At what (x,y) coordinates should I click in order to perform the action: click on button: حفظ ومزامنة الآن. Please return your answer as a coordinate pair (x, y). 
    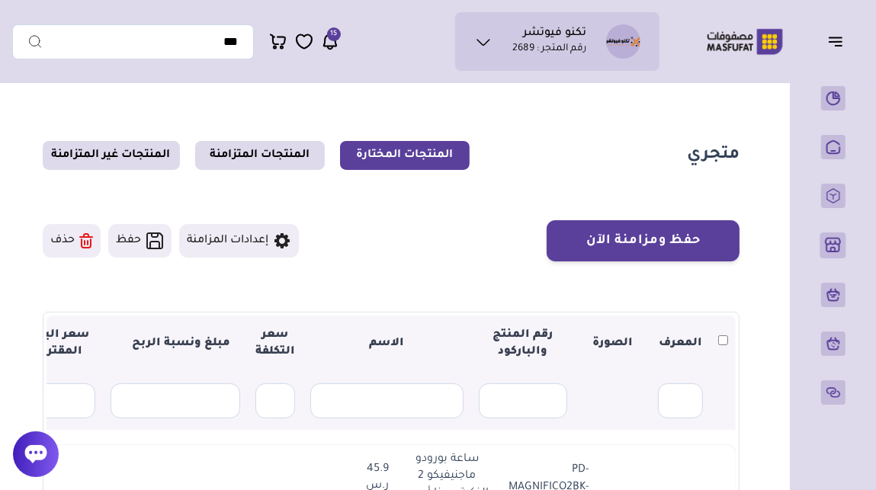
    Looking at the image, I should click on (642, 241).